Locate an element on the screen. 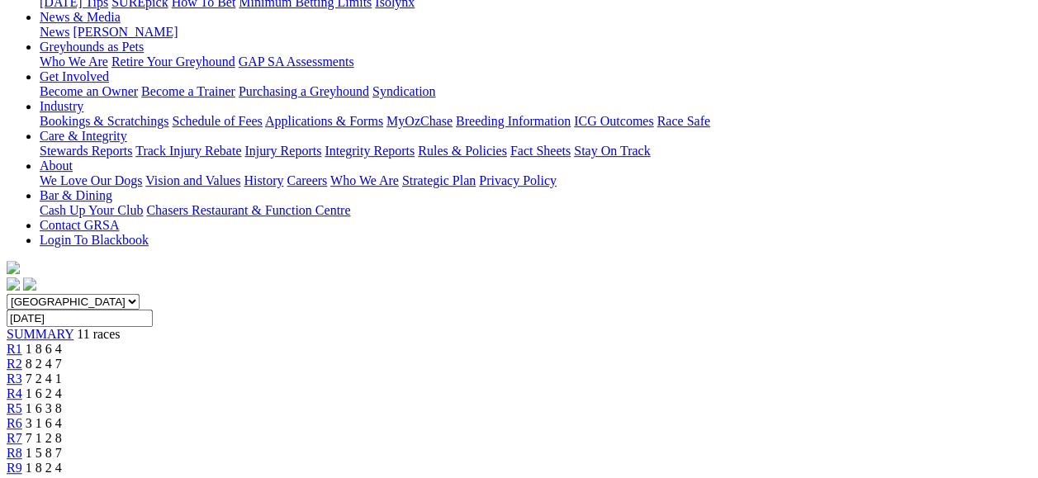  a: Fact Sheets is located at coordinates (540, 150).